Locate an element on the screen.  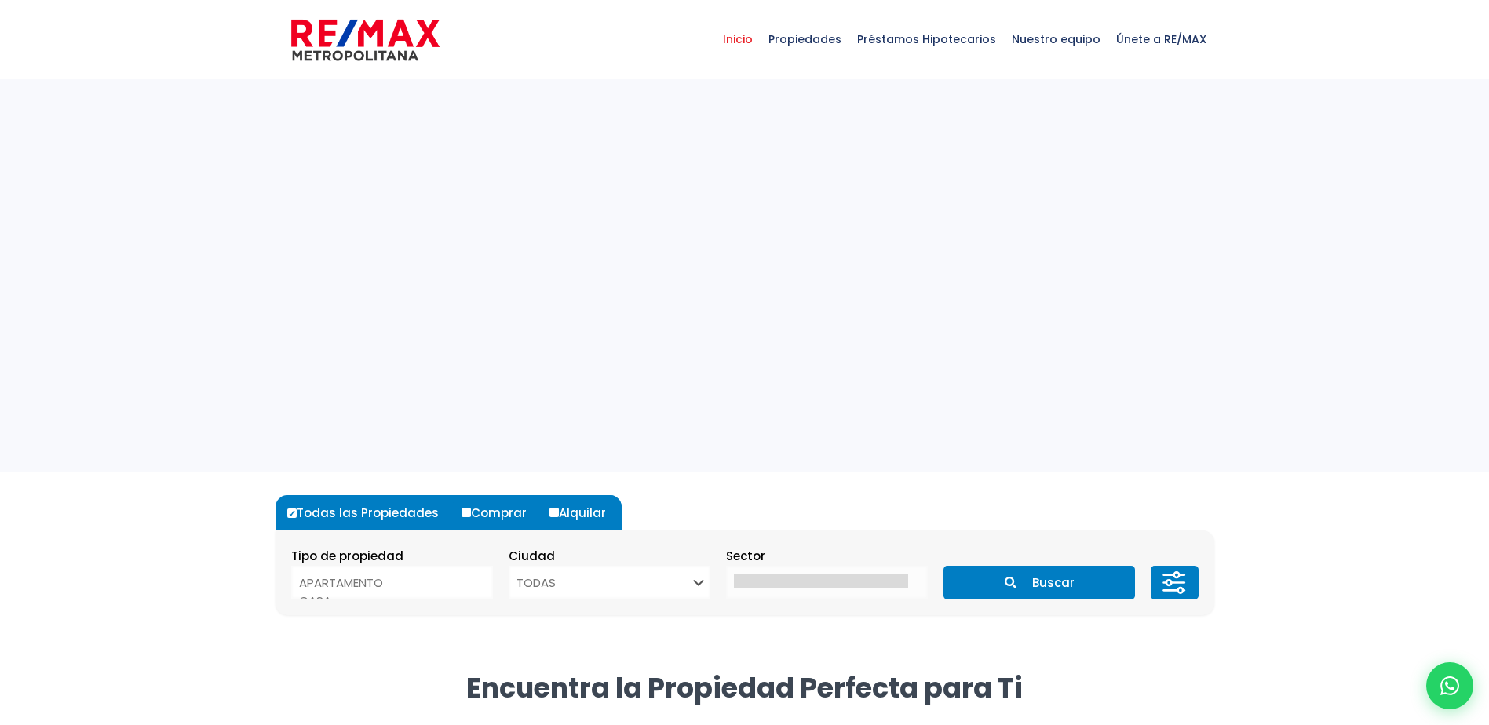
span: Propiedades is located at coordinates (804, 39).